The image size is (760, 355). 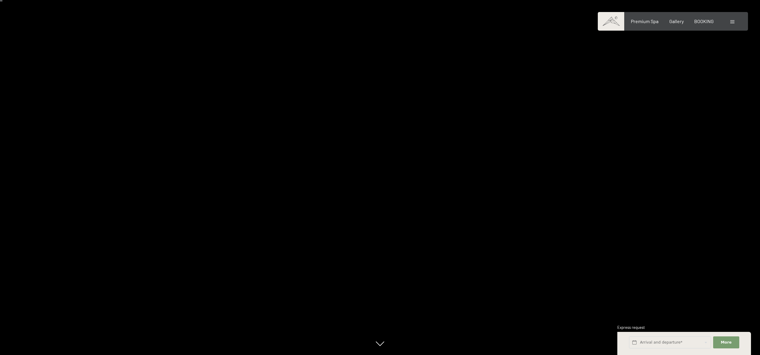 I want to click on span: More, so click(x=726, y=342).